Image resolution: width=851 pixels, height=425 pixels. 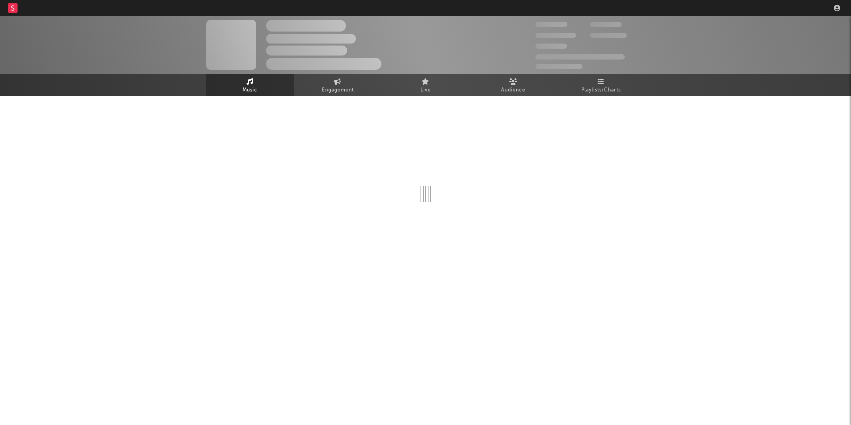 What do you see at coordinates (338, 85) in the screenshot?
I see `a: Engagement` at bounding box center [338, 85].